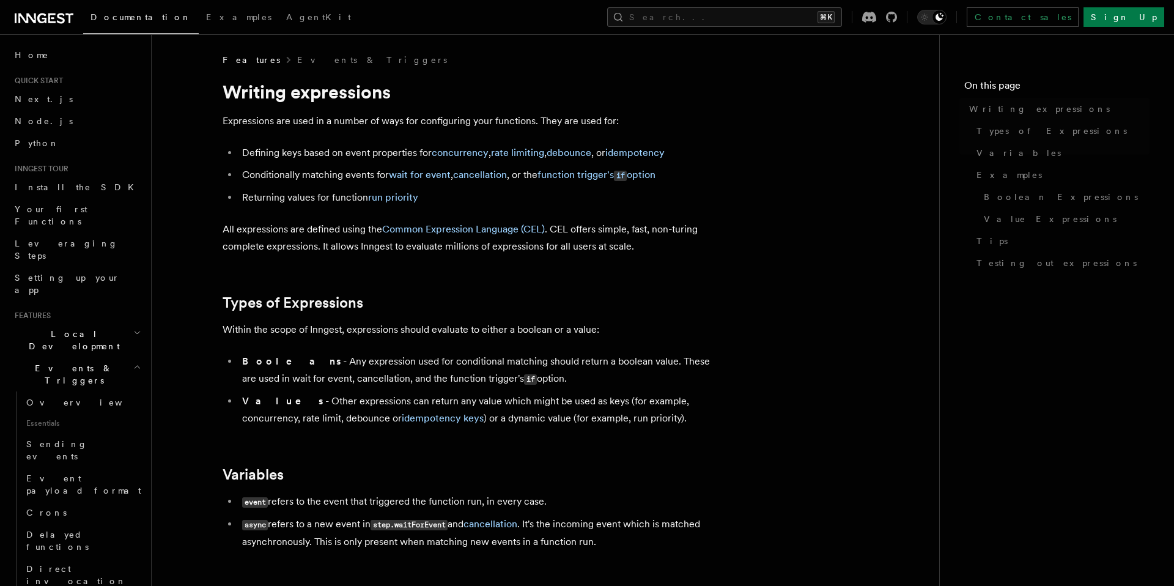 This screenshot has width=1174, height=586. Describe the element at coordinates (76, 121) in the screenshot. I see `a: Node.js` at that location.